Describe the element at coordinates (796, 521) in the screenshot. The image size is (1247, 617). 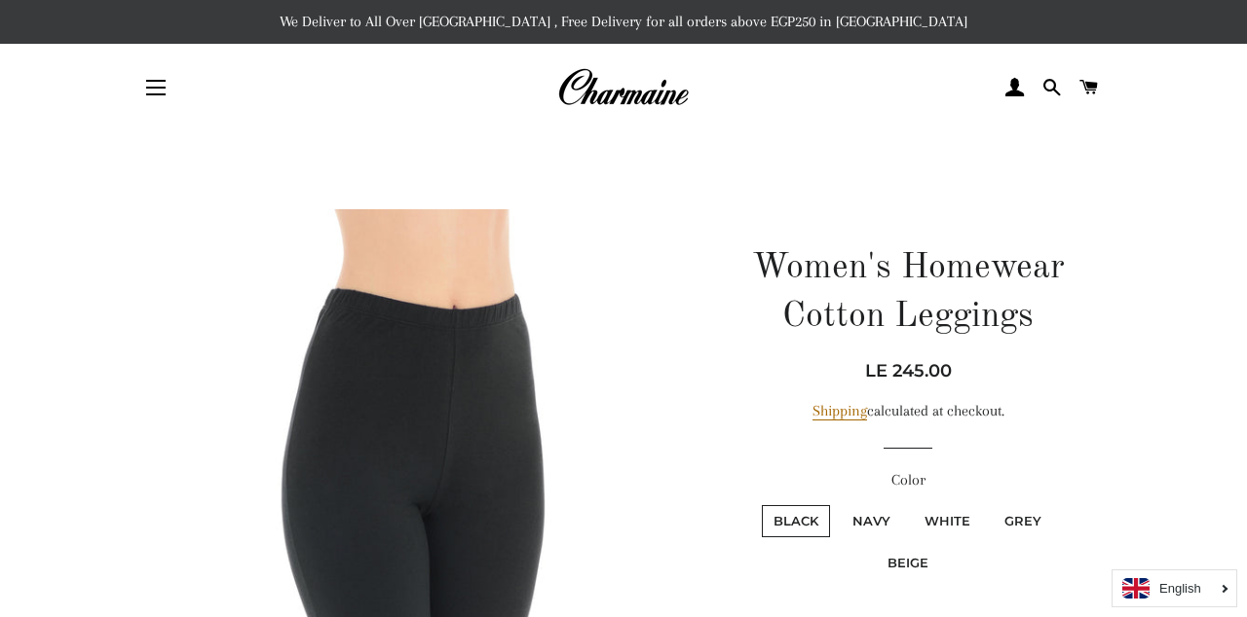
I see `label: Black` at that location.